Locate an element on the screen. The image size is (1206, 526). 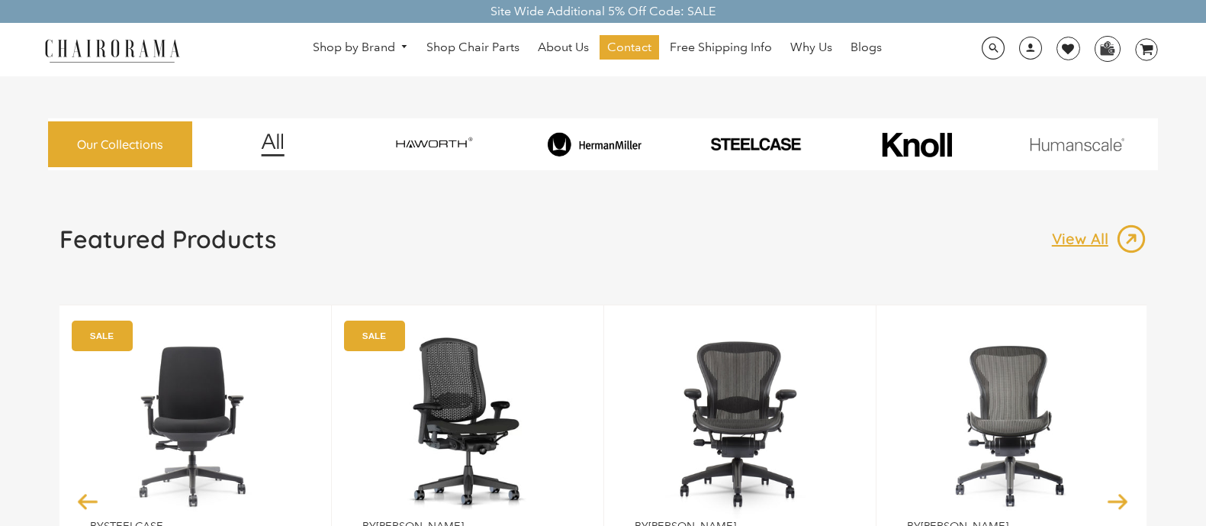
img: Amia Chair by chairorama.com is located at coordinates (195, 423).